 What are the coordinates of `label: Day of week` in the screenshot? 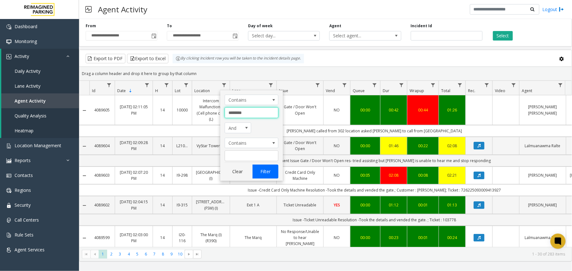 It's located at (260, 26).